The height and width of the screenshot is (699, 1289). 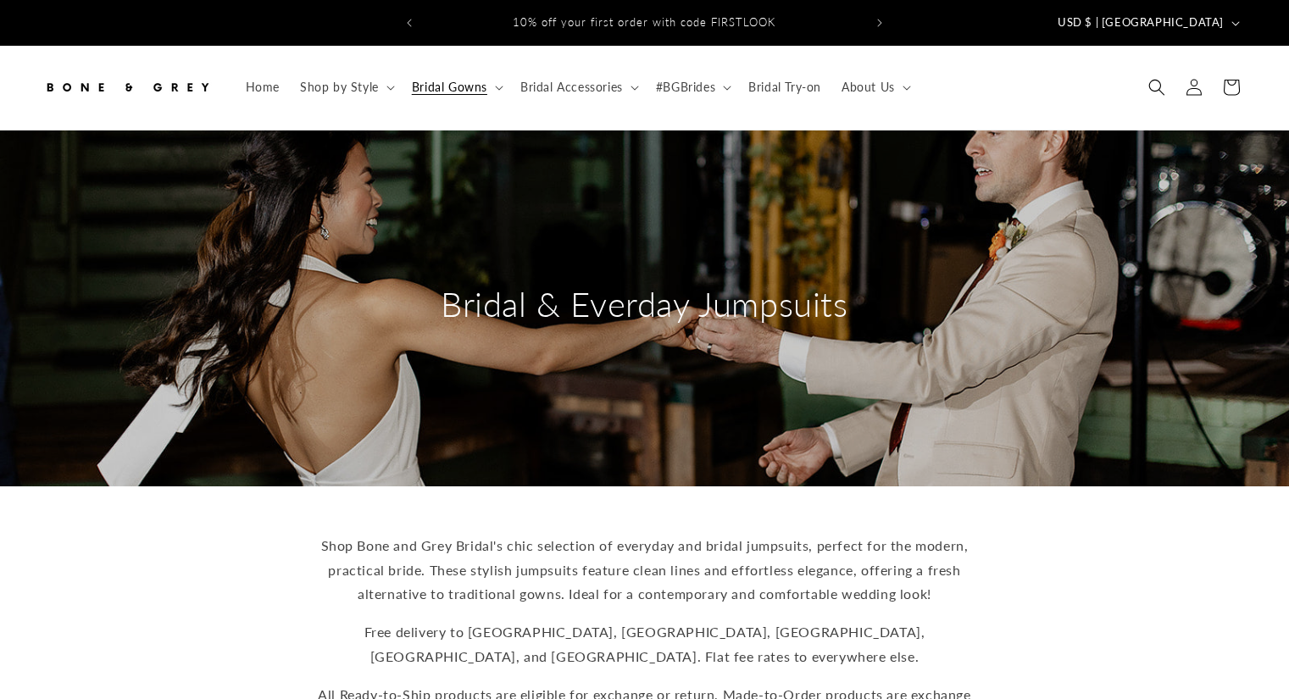 What do you see at coordinates (409, 23) in the screenshot?
I see `button: Previous announcement` at bounding box center [409, 23].